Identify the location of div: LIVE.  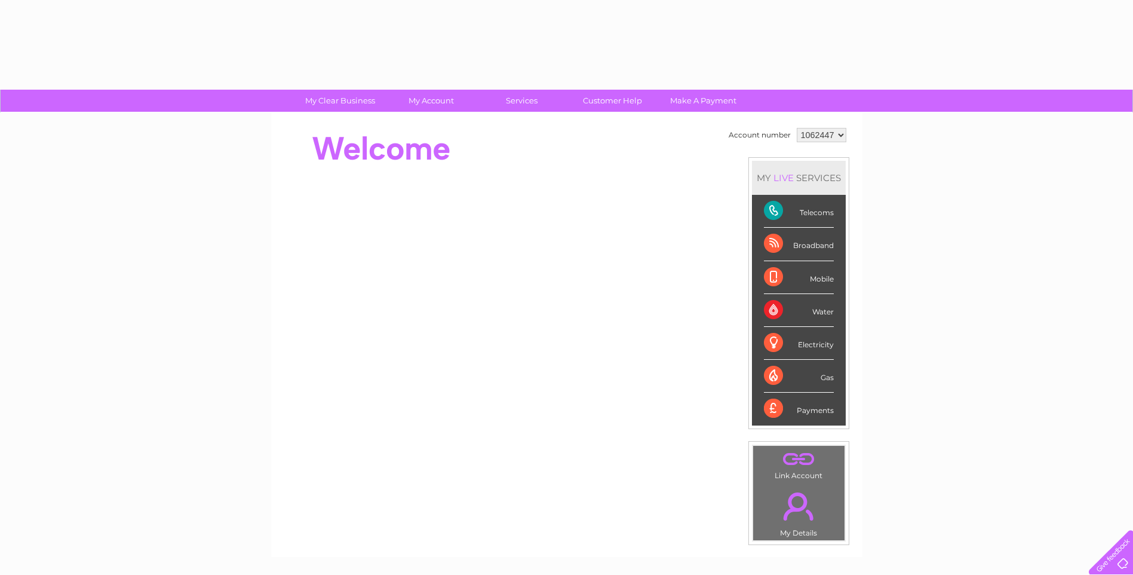
(784, 177).